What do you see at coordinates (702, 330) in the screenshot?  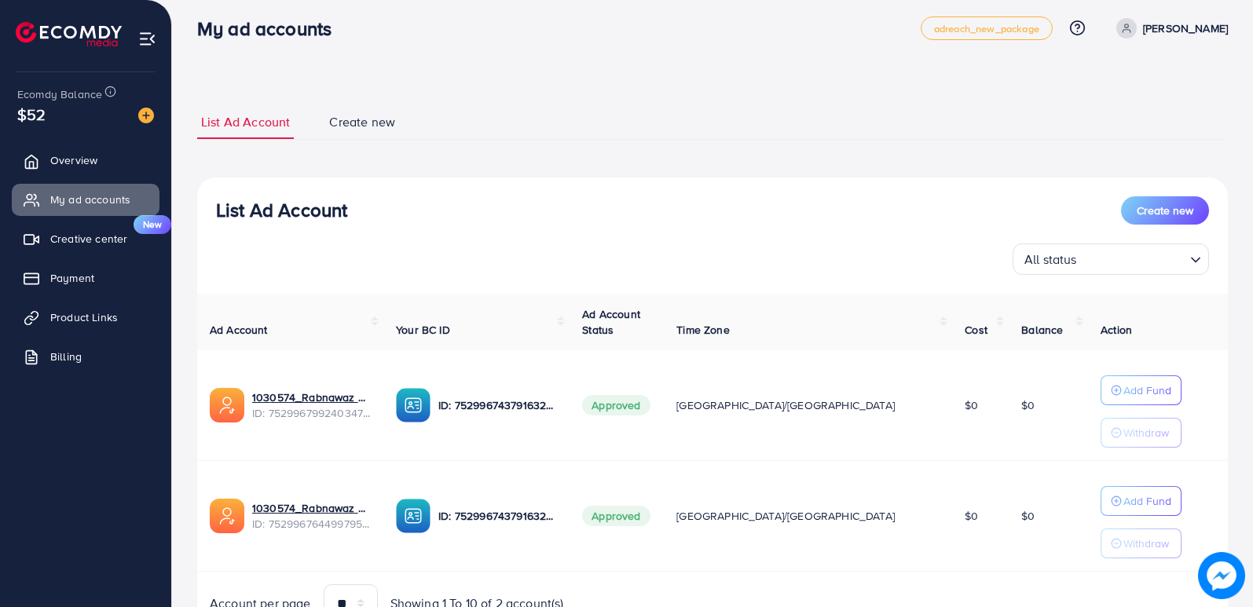 I see `span: Time Zone` at bounding box center [702, 330].